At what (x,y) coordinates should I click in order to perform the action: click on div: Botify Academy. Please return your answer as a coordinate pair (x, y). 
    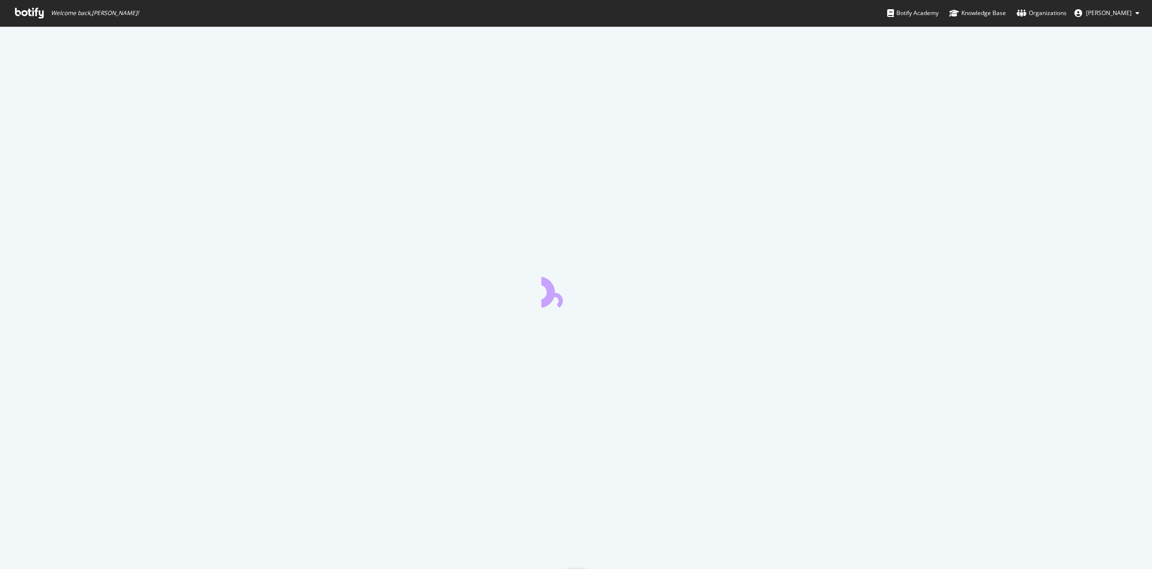
    Looking at the image, I should click on (913, 13).